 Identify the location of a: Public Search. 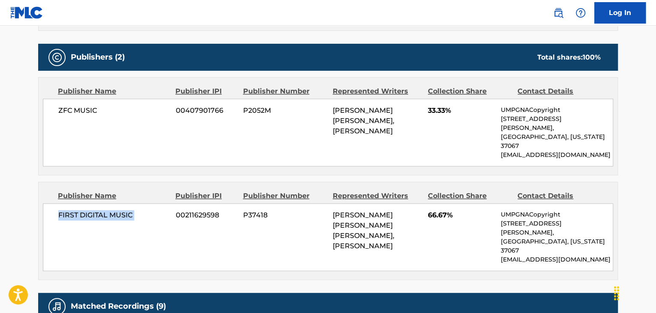
(558, 13).